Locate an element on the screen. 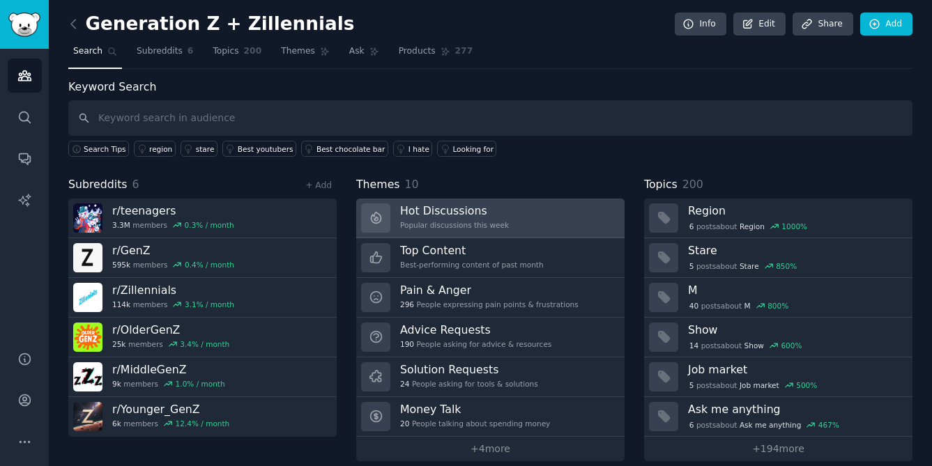 Image resolution: width=932 pixels, height=466 pixels. div: 850 % is located at coordinates (786, 266).